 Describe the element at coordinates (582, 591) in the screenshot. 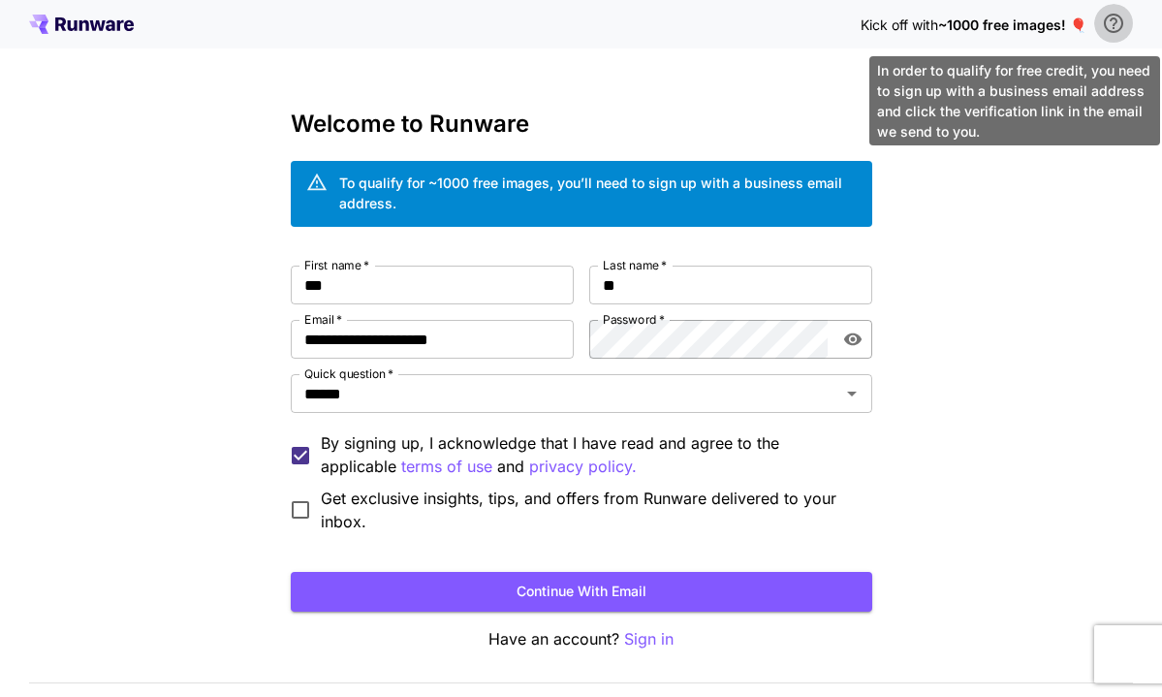

I see `button: Continue with email` at that location.